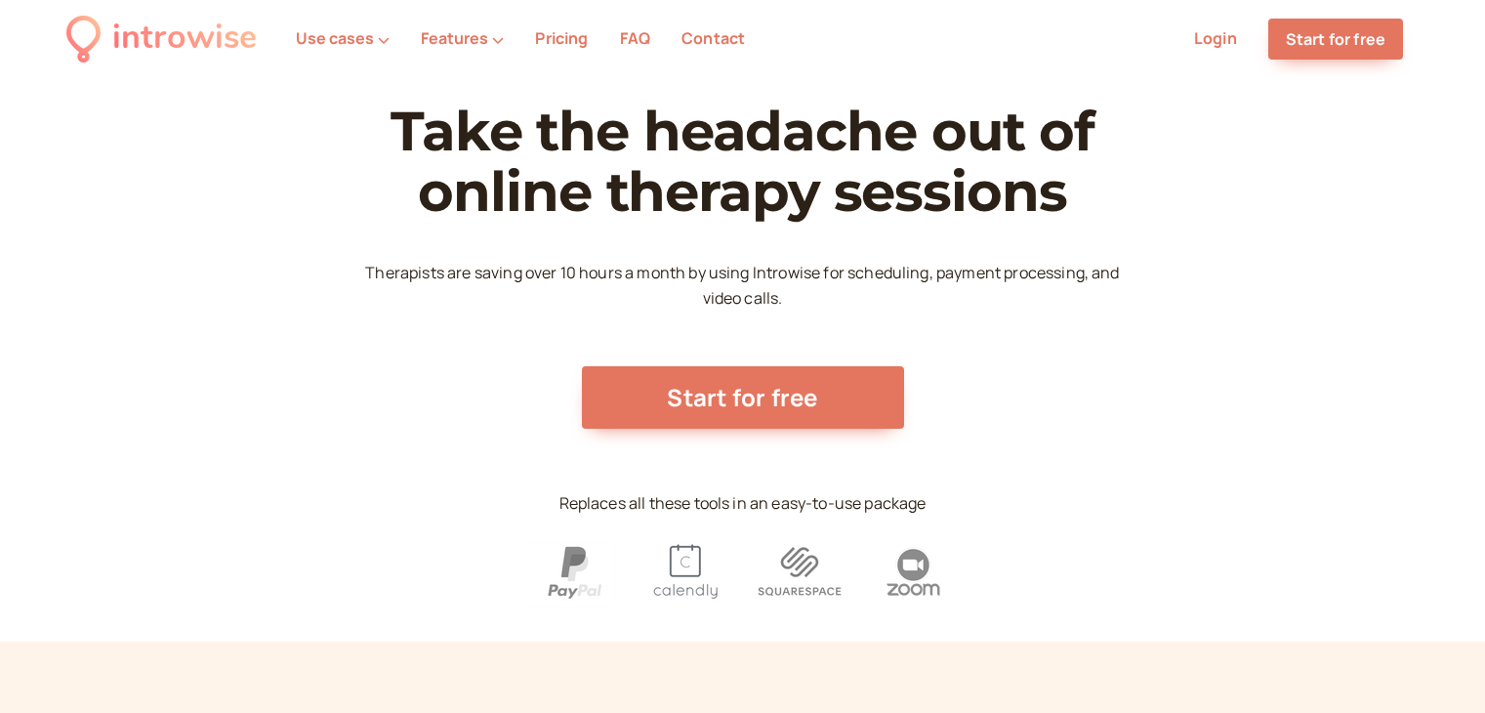  Describe the element at coordinates (161, 38) in the screenshot. I see `a: introwise` at that location.